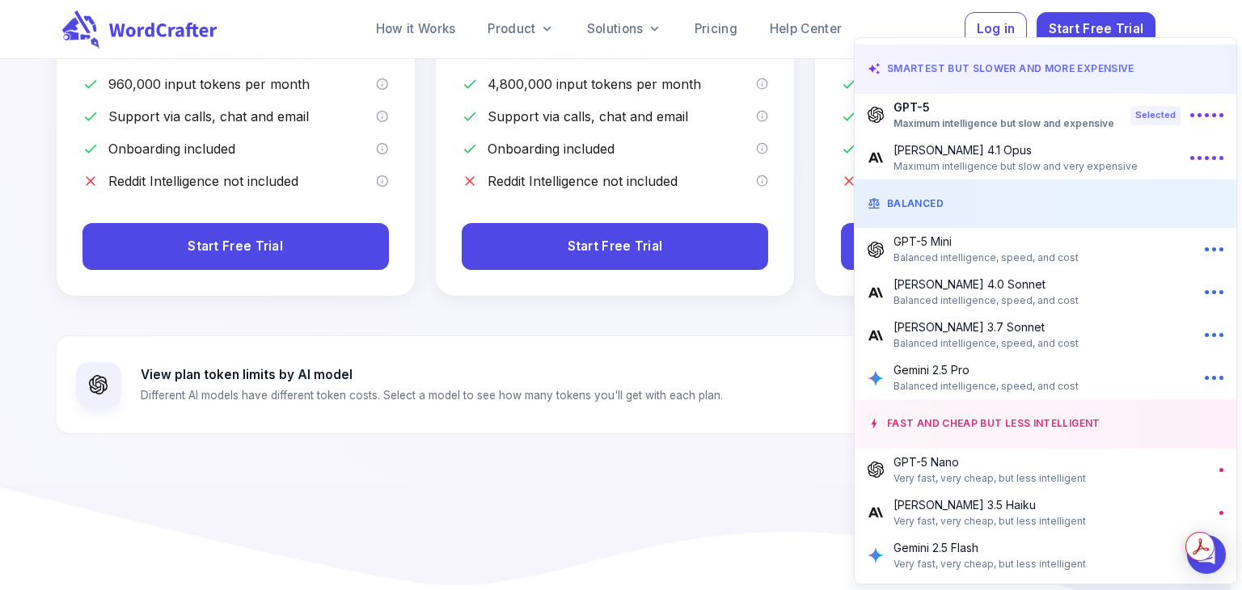  Describe the element at coordinates (990, 548) in the screenshot. I see `p: Gemini 2.5 Flash` at that location.